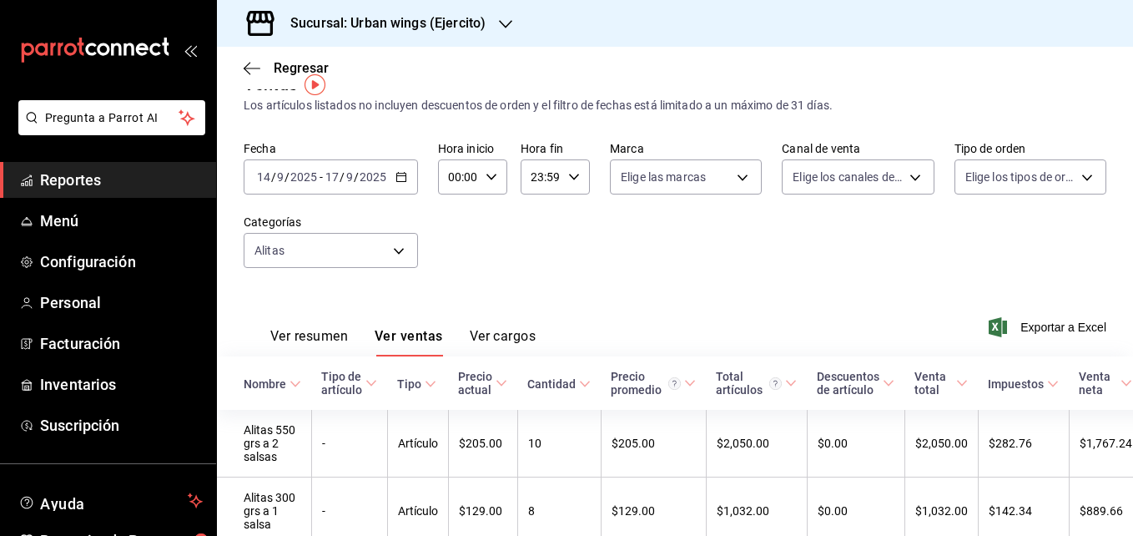 This screenshot has width=1133, height=536. I want to click on span: Tipo, so click(416, 384).